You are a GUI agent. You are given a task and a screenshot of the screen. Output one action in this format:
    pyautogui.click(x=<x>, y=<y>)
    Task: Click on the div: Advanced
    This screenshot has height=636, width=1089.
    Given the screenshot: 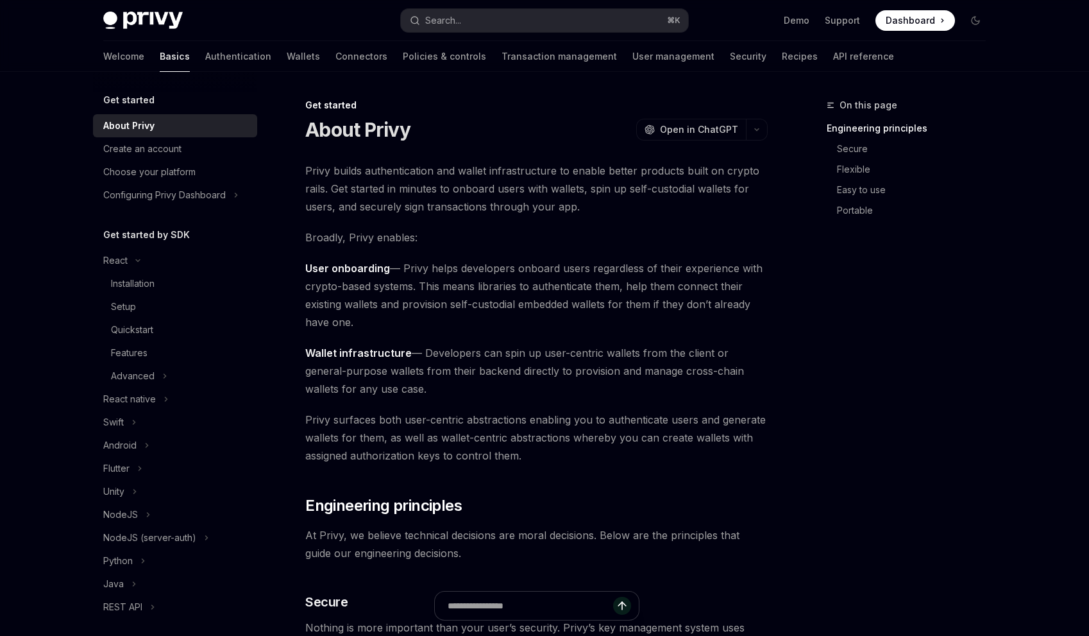 What is the action you would take?
    pyautogui.click(x=133, y=376)
    